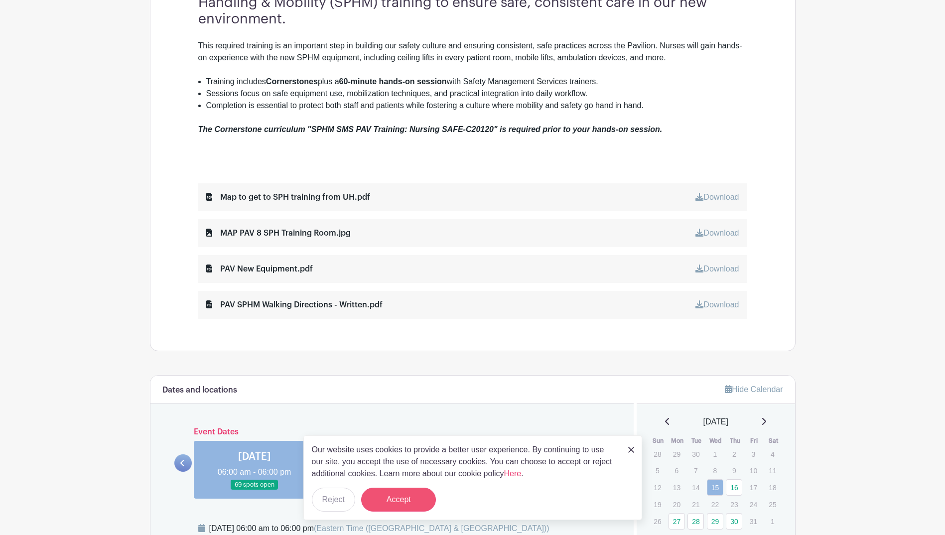 The width and height of the screenshot is (945, 535). I want to click on p: 24, so click(753, 504).